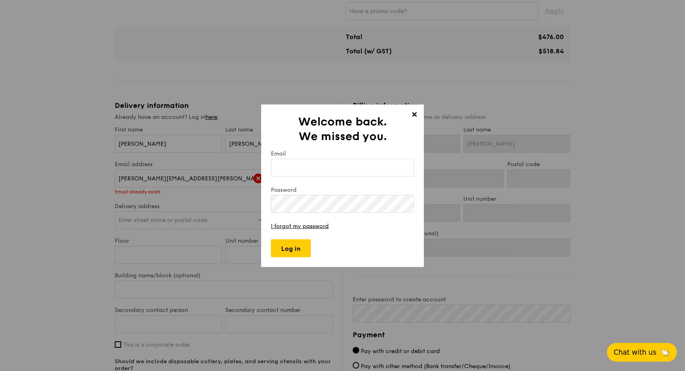  What do you see at coordinates (300, 225) in the screenshot?
I see `a: I forgot my password` at bounding box center [300, 225].